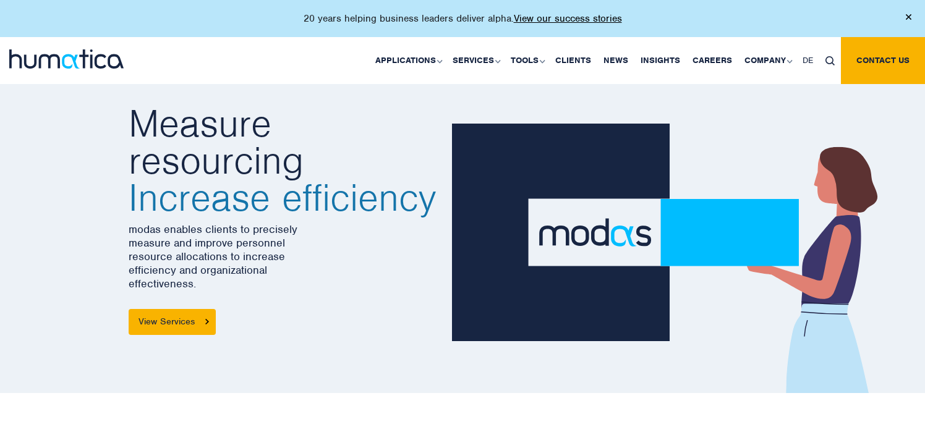 The width and height of the screenshot is (925, 448). I want to click on a: Clients, so click(573, 61).